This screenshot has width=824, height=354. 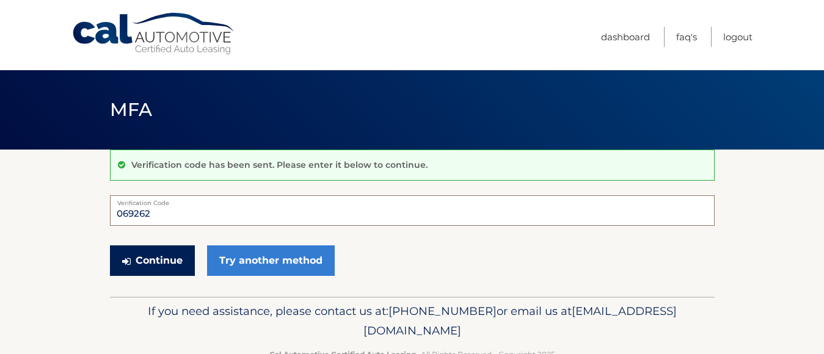 I want to click on a: Dashboard, so click(x=626, y=37).